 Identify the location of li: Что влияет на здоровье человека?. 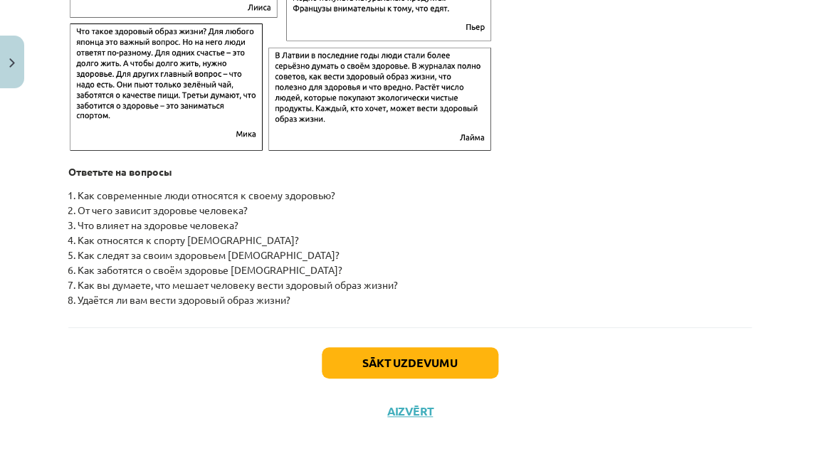
(414, 225).